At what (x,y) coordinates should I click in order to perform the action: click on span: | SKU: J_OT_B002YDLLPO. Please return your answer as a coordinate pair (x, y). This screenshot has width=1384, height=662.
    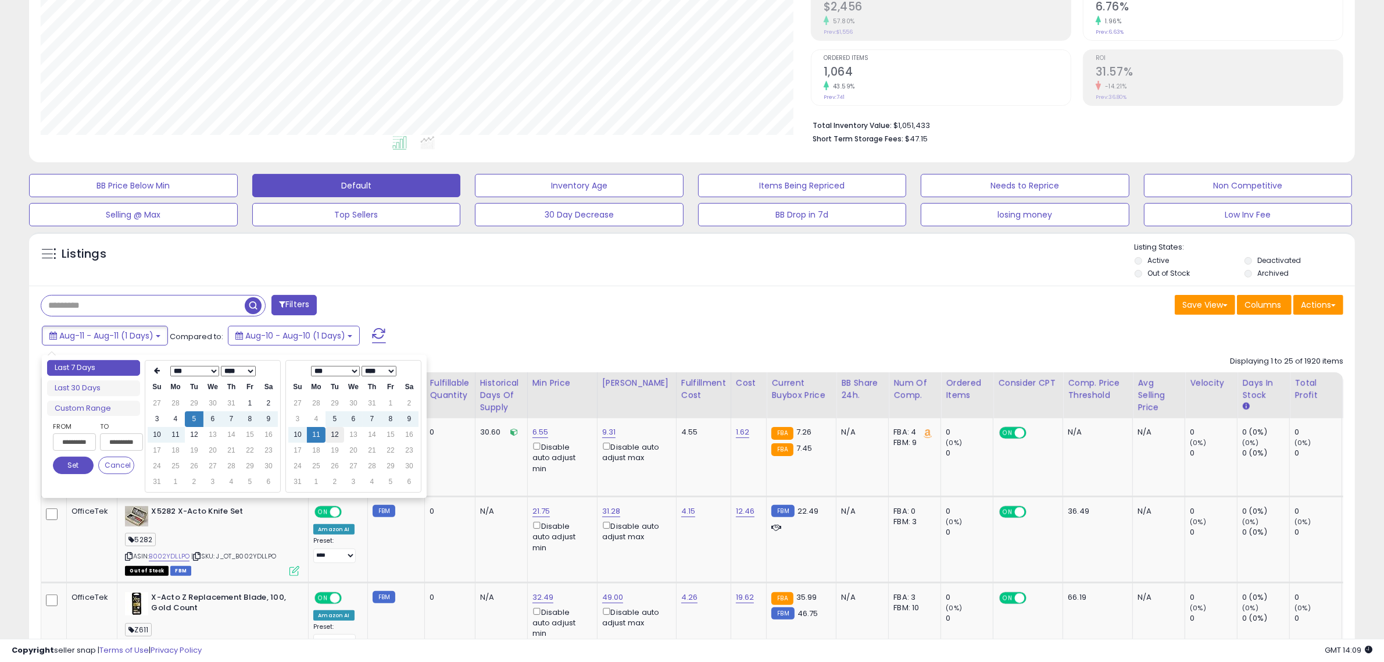
    Looking at the image, I should click on (234, 556).